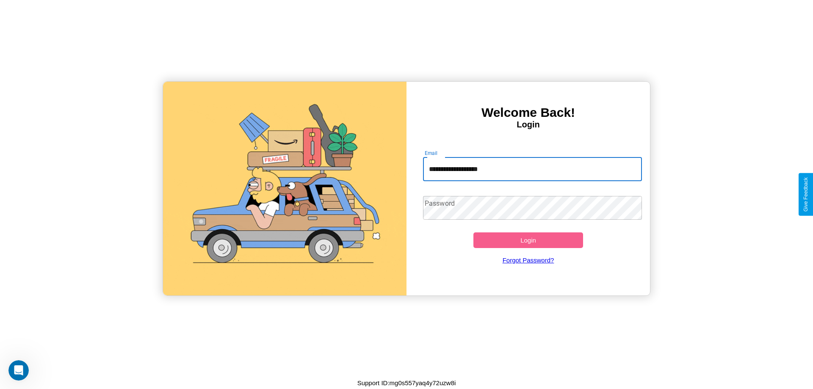 The height and width of the screenshot is (389, 813). What do you see at coordinates (805, 194) in the screenshot?
I see `div: Give Feedback` at bounding box center [805, 194].